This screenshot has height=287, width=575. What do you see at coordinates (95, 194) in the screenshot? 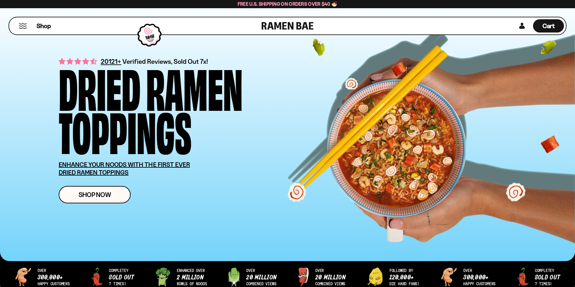
I see `a: Shop Now` at bounding box center [95, 194].